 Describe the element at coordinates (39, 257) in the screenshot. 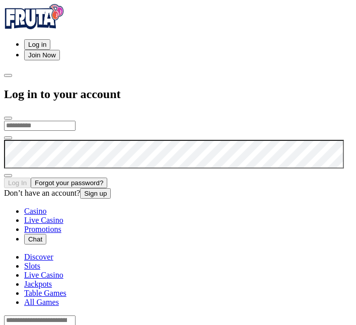

I see `a: Discover` at that location.